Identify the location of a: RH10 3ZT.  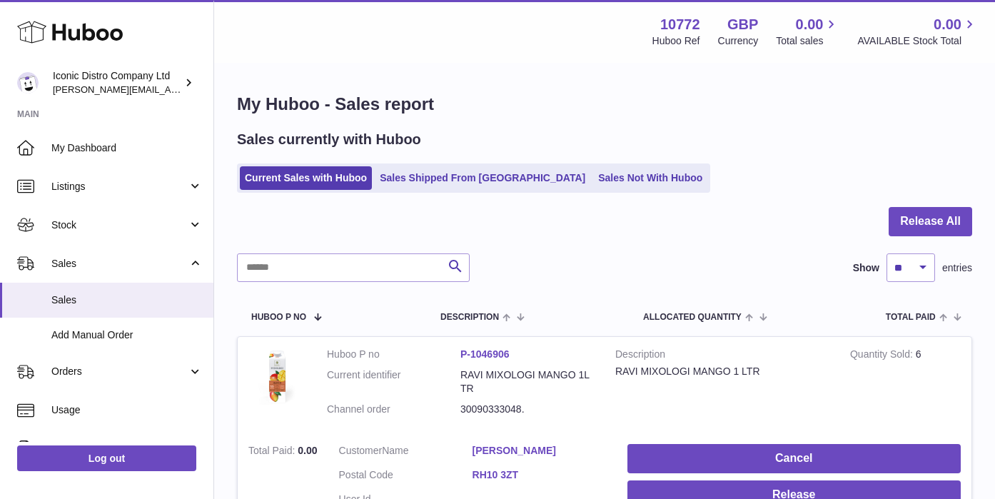
(539, 475).